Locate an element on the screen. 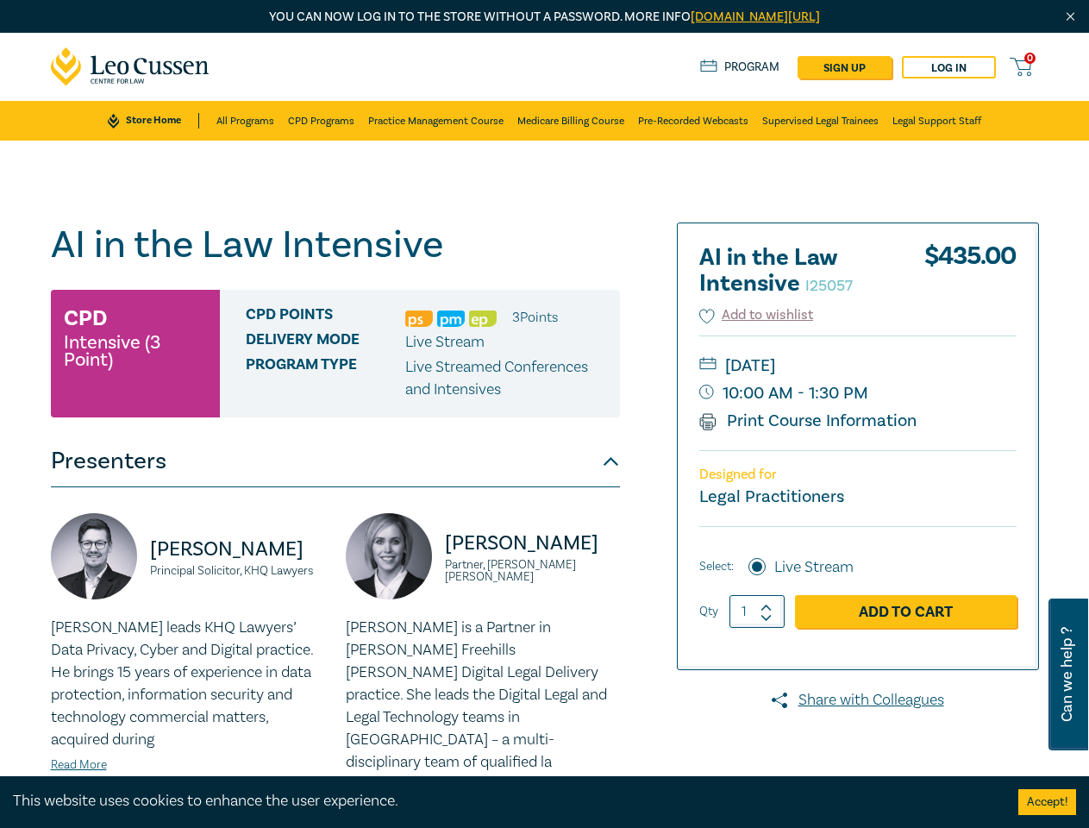 This screenshot has width=1089, height=828. label: Qty is located at coordinates (709, 611).